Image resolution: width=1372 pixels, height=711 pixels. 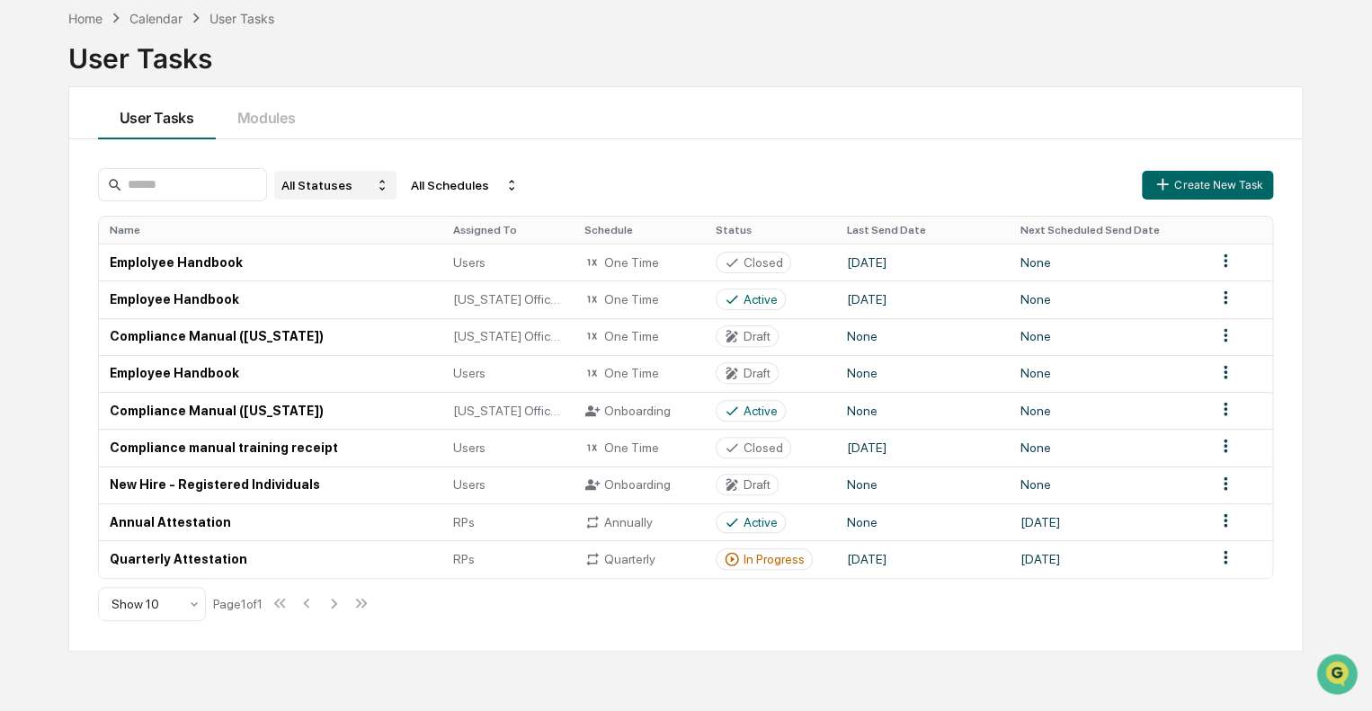 What do you see at coordinates (173, 52) in the screenshot?
I see `p: How can we help?` at bounding box center [173, 52].